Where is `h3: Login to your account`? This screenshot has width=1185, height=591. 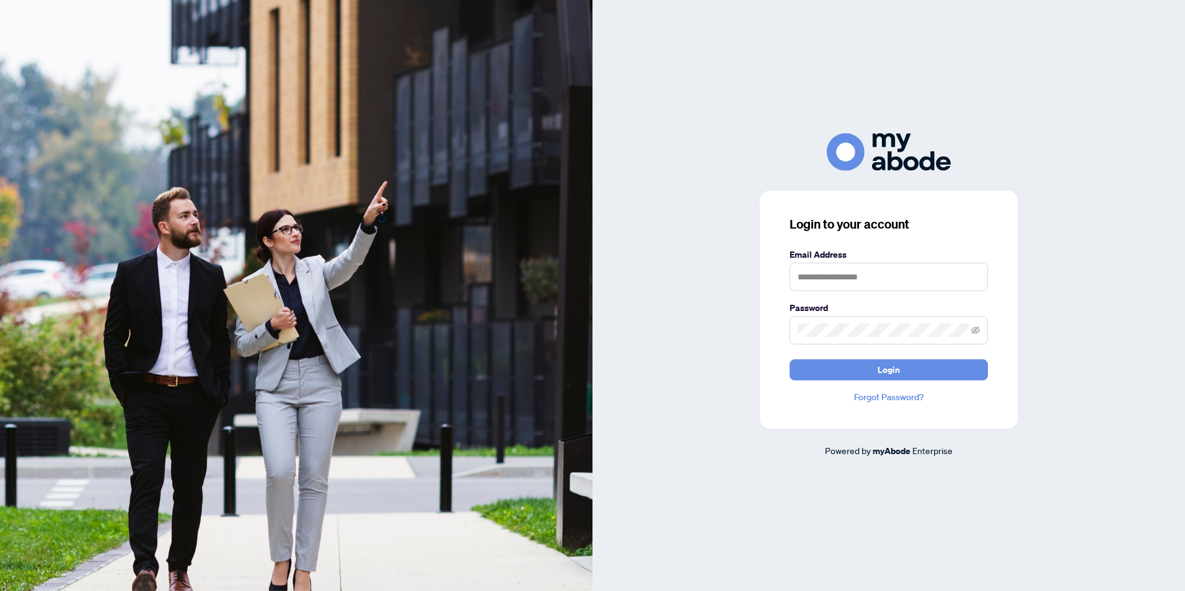
h3: Login to your account is located at coordinates (889, 224).